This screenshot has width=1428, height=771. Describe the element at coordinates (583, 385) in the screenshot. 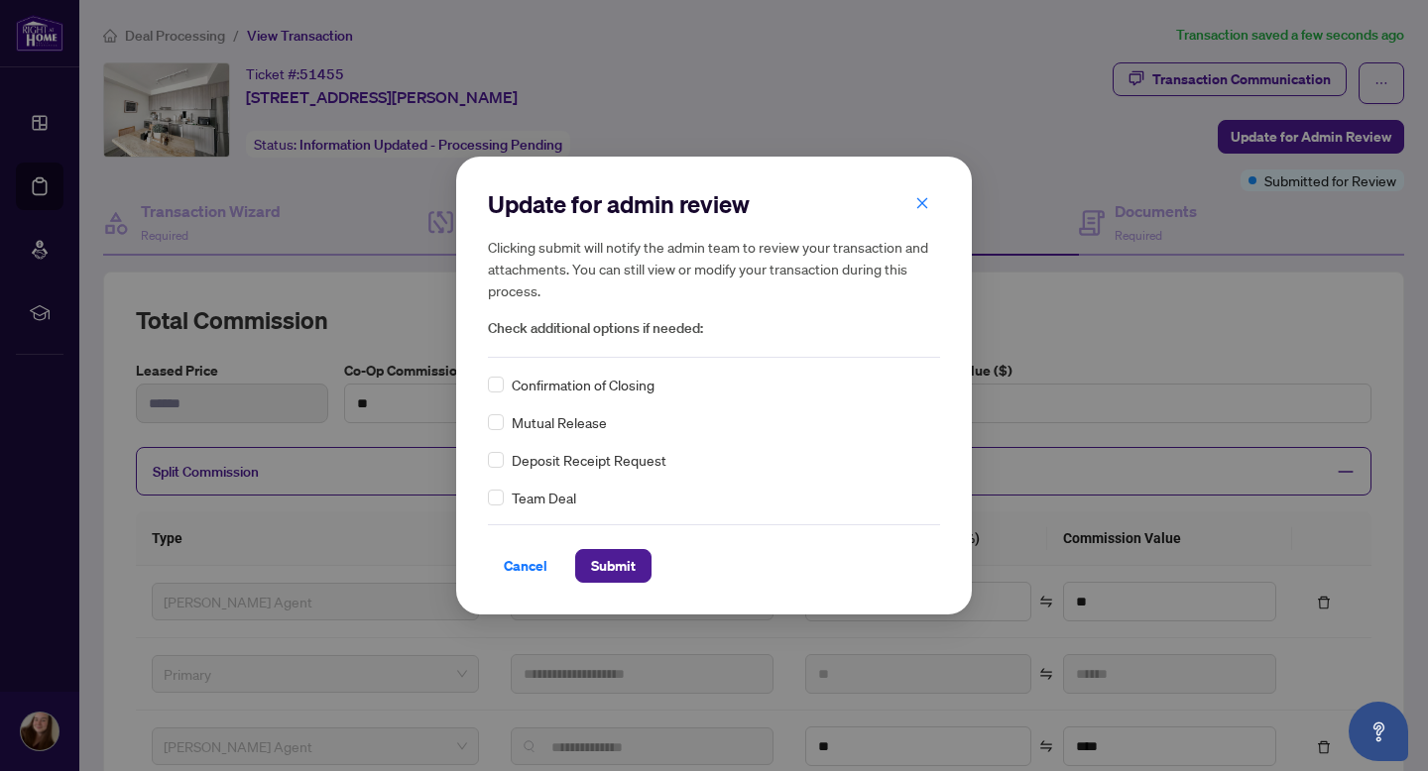

I see `span: Confirmation of Closing` at that location.